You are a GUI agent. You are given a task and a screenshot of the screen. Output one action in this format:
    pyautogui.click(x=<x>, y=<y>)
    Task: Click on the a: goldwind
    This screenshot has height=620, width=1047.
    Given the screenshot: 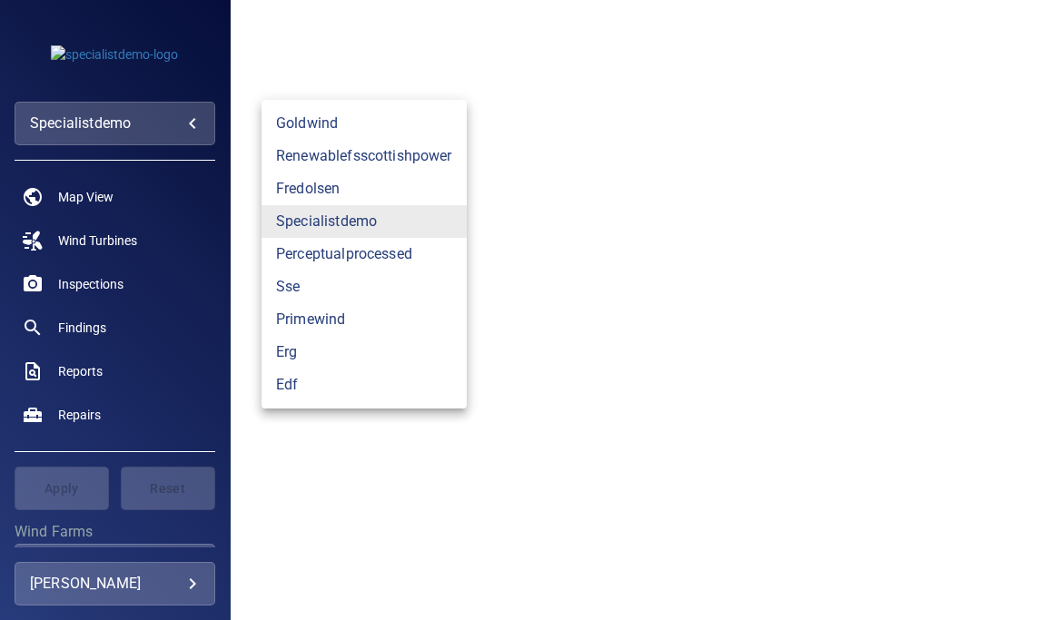 What is the action you would take?
    pyautogui.click(x=364, y=123)
    